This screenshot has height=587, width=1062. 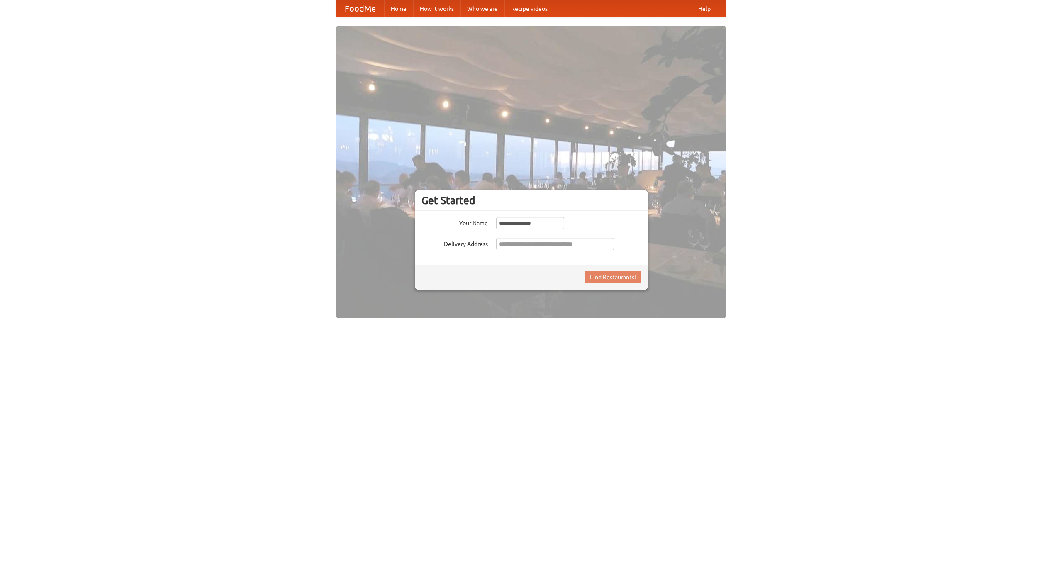 What do you see at coordinates (704, 9) in the screenshot?
I see `a: Help` at bounding box center [704, 9].